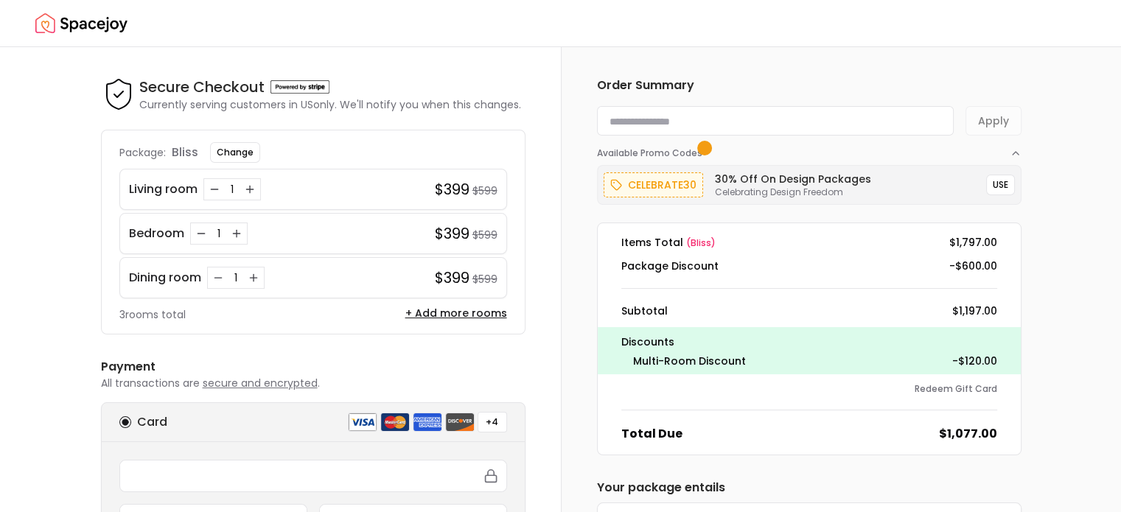  I want to click on p: celebrate30, so click(662, 185).